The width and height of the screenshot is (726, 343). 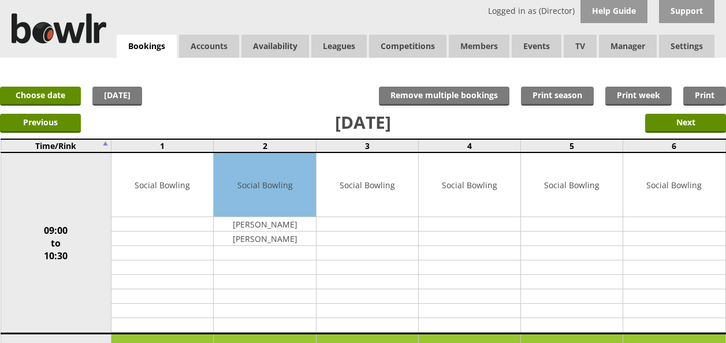 What do you see at coordinates (704, 96) in the screenshot?
I see `a: Print` at bounding box center [704, 96].